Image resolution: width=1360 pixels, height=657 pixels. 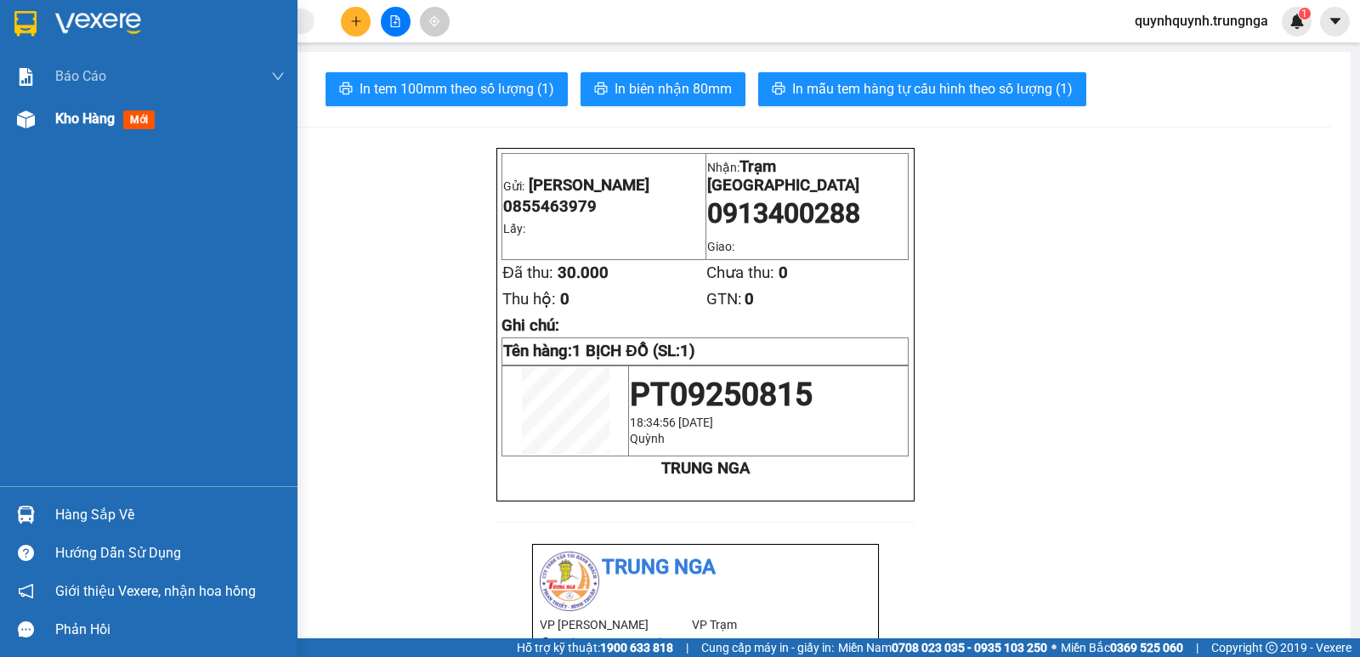 What do you see at coordinates (355, 21) in the screenshot?
I see `button: plus` at bounding box center [355, 21].